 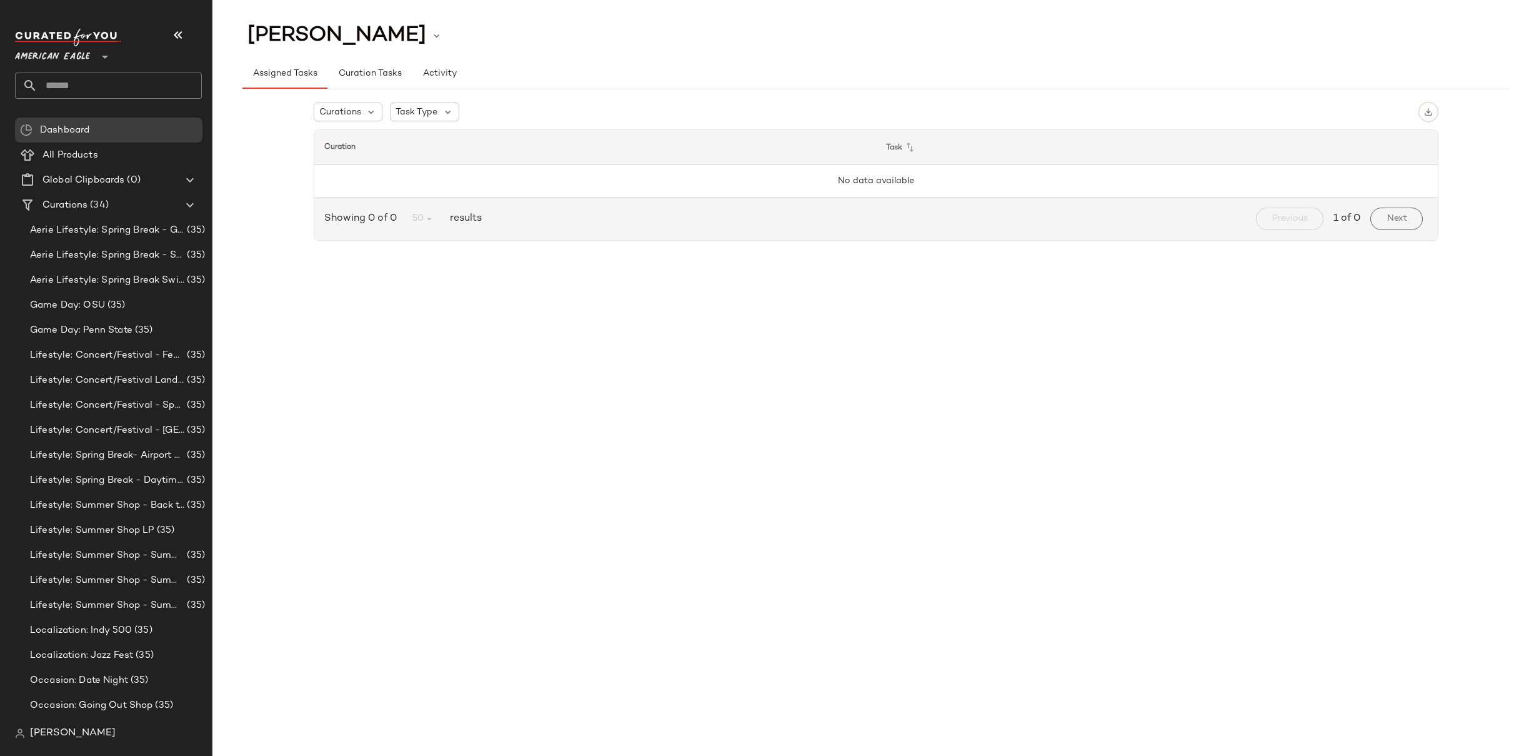 I want to click on span: Aerie Lifestyle: Spring Break Swimsuits Landing Page, so click(x=107, y=280).